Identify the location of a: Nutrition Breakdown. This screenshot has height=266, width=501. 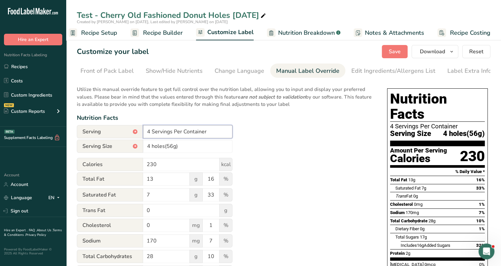
(304, 33).